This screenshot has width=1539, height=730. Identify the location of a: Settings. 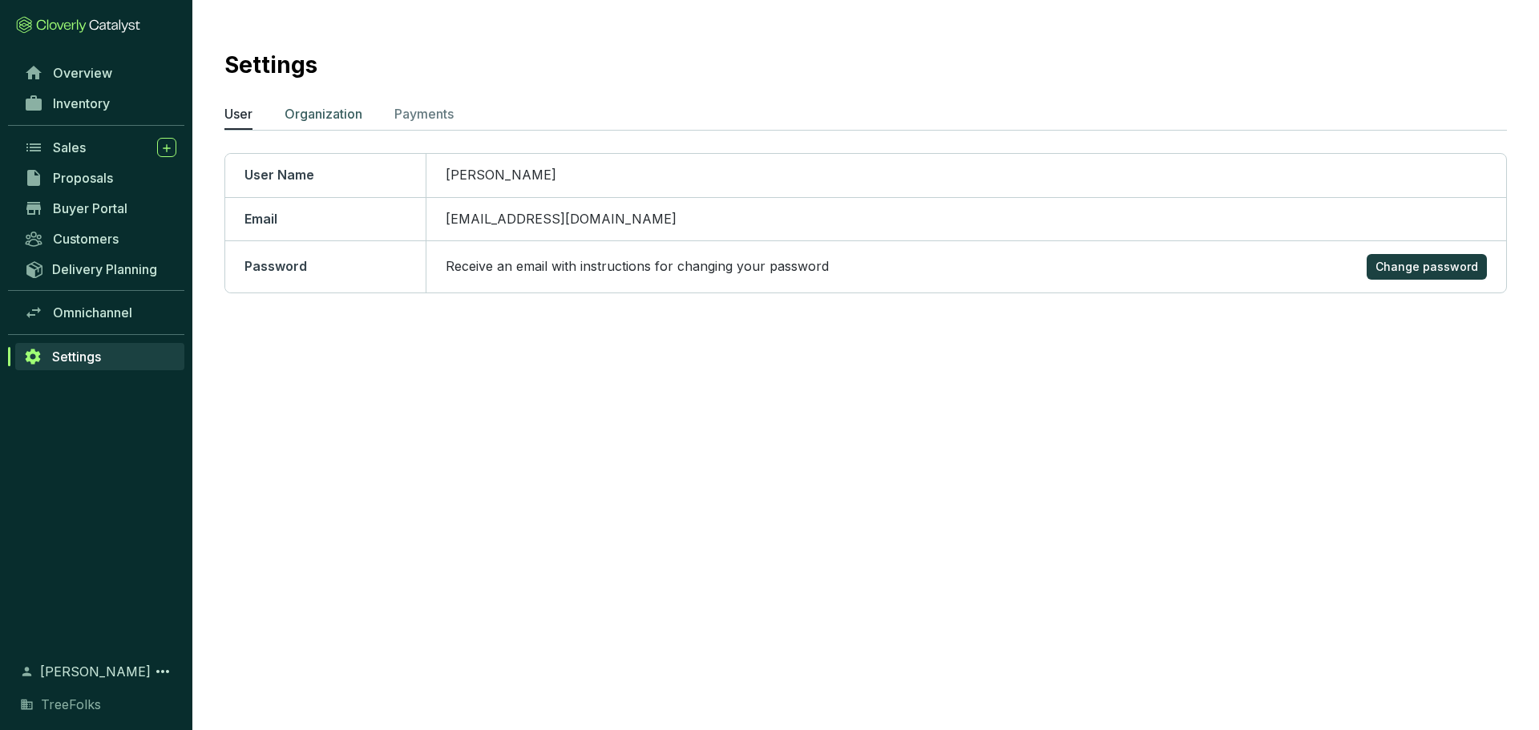
(99, 357).